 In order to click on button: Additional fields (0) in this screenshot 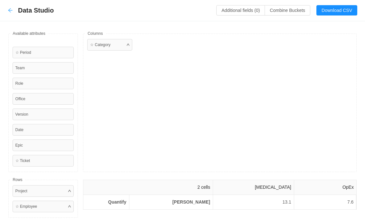, I will do `click(240, 10)`.